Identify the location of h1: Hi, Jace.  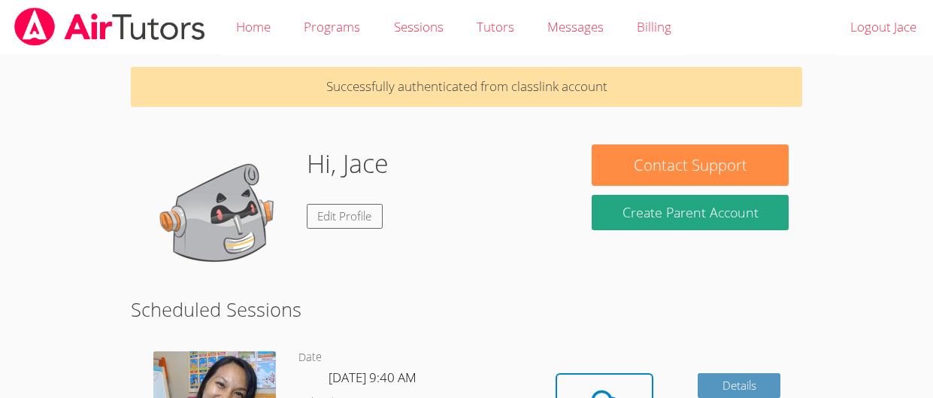
(347, 163).